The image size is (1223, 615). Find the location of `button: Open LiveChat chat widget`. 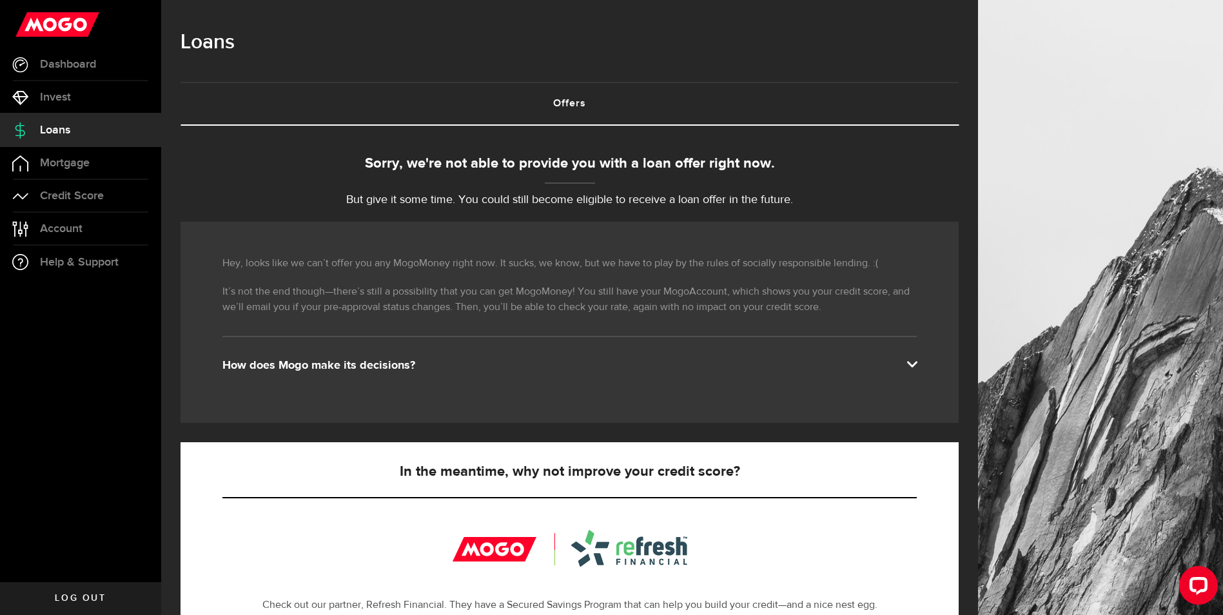

button: Open LiveChat chat widget is located at coordinates (30, 25).